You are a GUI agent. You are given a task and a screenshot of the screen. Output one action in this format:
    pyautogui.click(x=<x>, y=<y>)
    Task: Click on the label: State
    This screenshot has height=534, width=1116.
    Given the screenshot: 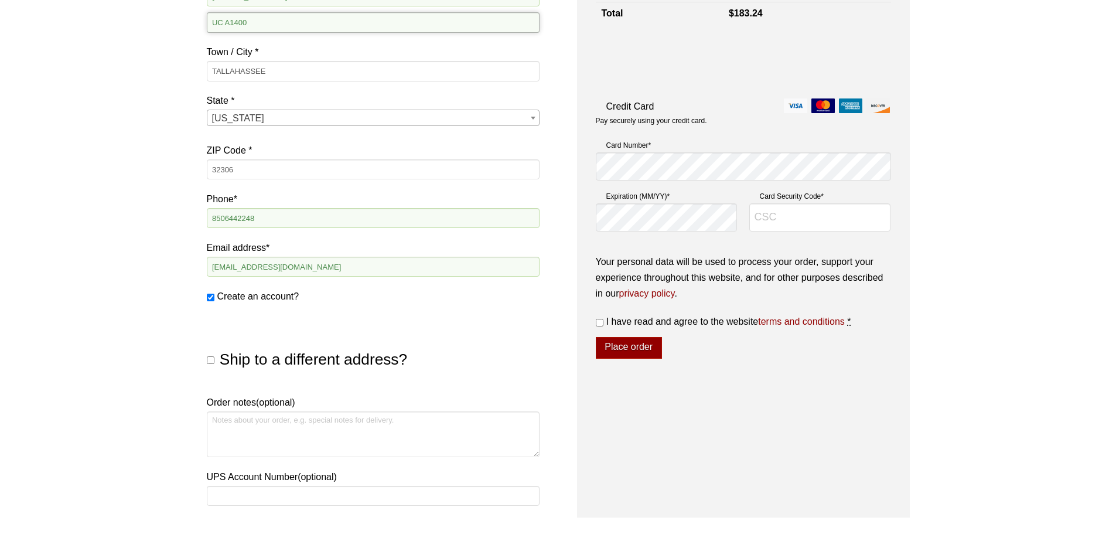 What is the action you would take?
    pyautogui.click(x=373, y=100)
    